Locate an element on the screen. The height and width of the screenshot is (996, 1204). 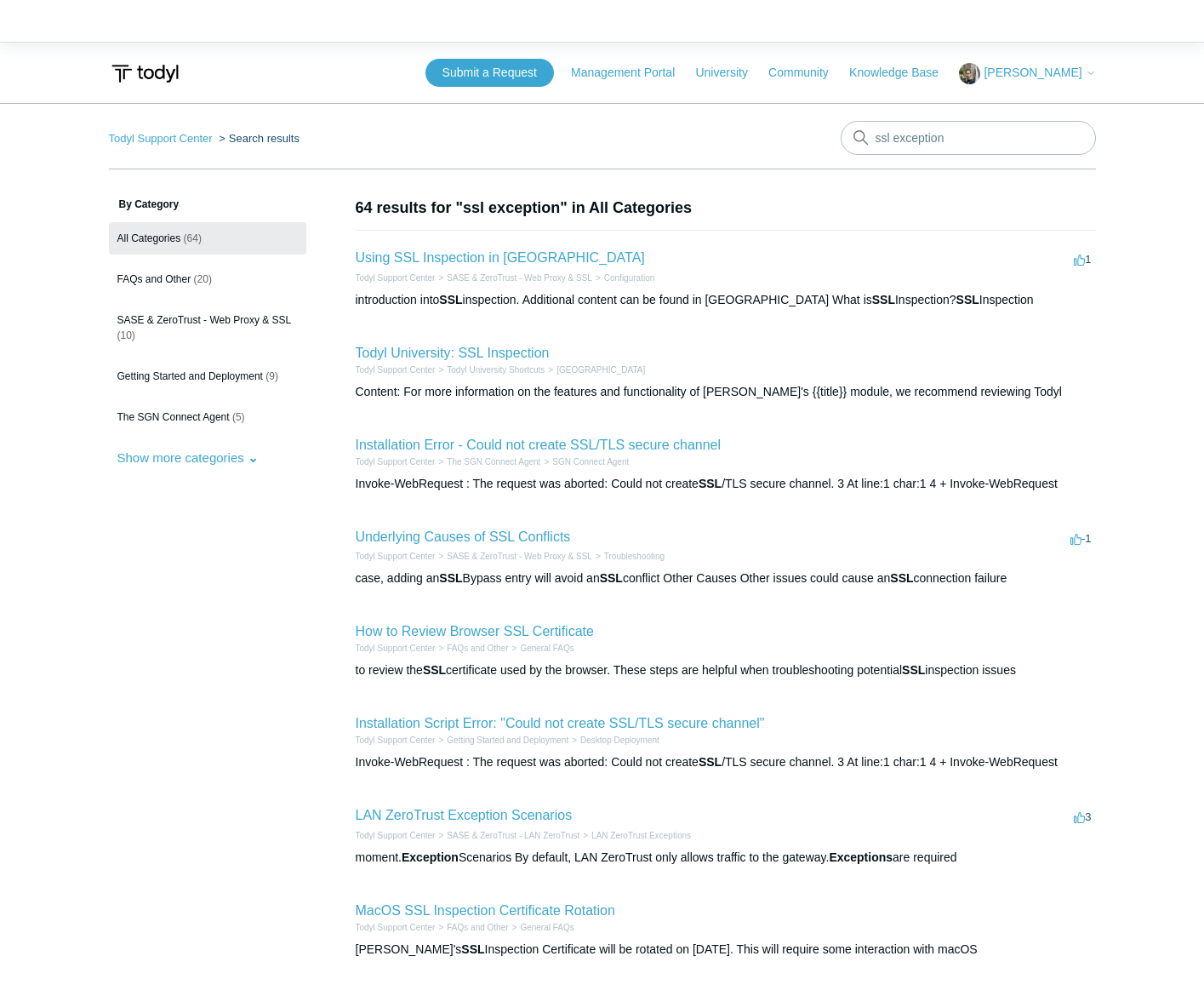
a: Troubleshooting is located at coordinates (634, 556).